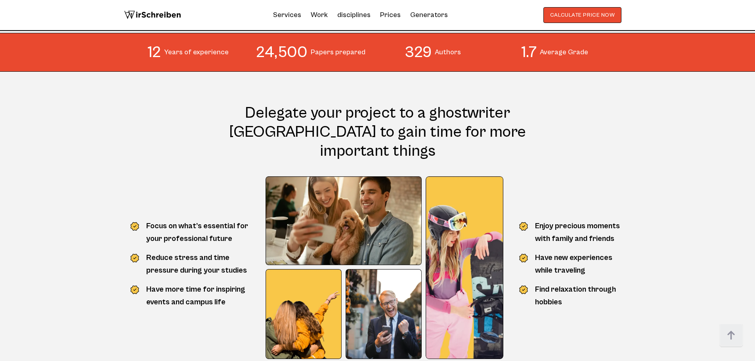 The height and width of the screenshot is (361, 755). I want to click on font: Have new experiences while traveling, so click(573, 264).